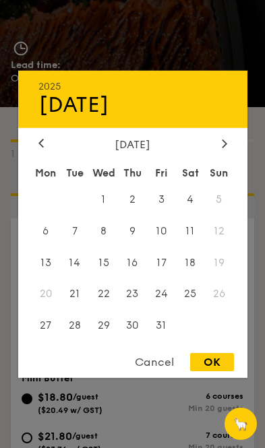  I want to click on span: 10, so click(161, 230).